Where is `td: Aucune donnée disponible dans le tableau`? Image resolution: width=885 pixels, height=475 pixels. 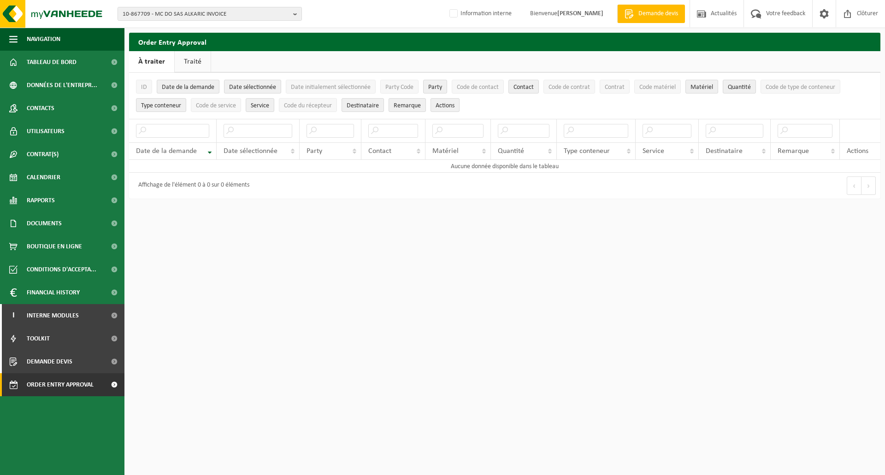
td: Aucune donnée disponible dans le tableau is located at coordinates (505, 166).